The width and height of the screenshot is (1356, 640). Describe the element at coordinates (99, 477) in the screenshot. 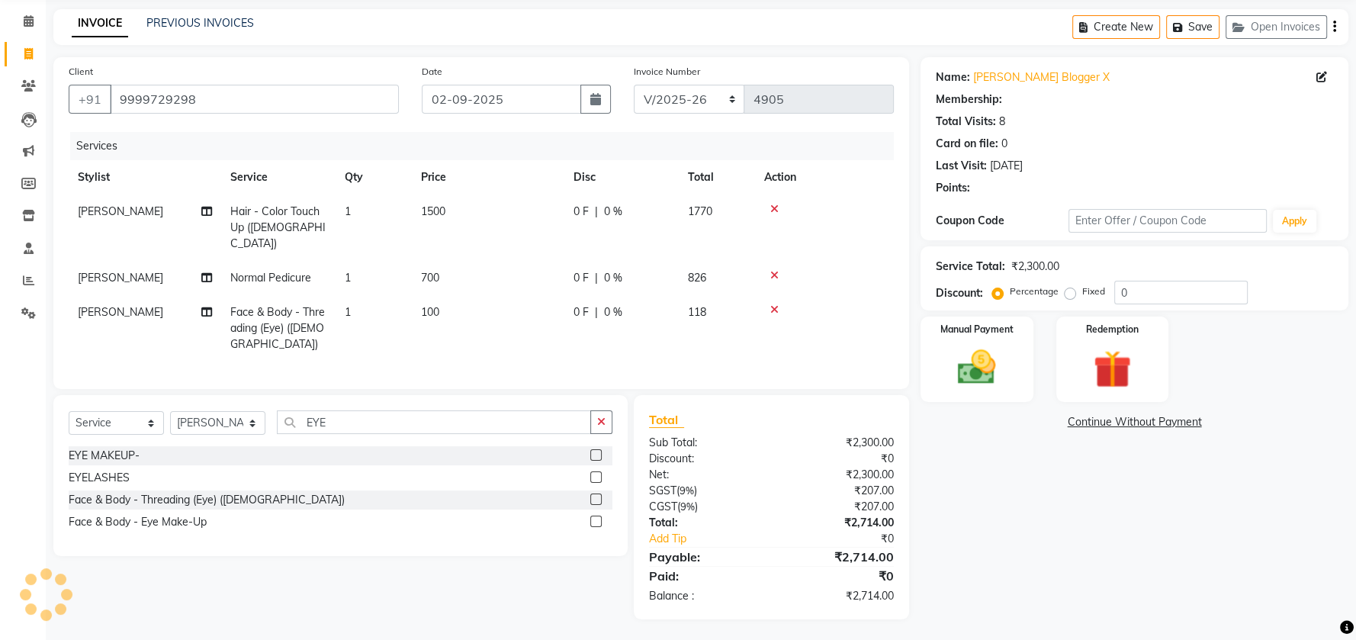

I see `div: EYELASHES` at that location.